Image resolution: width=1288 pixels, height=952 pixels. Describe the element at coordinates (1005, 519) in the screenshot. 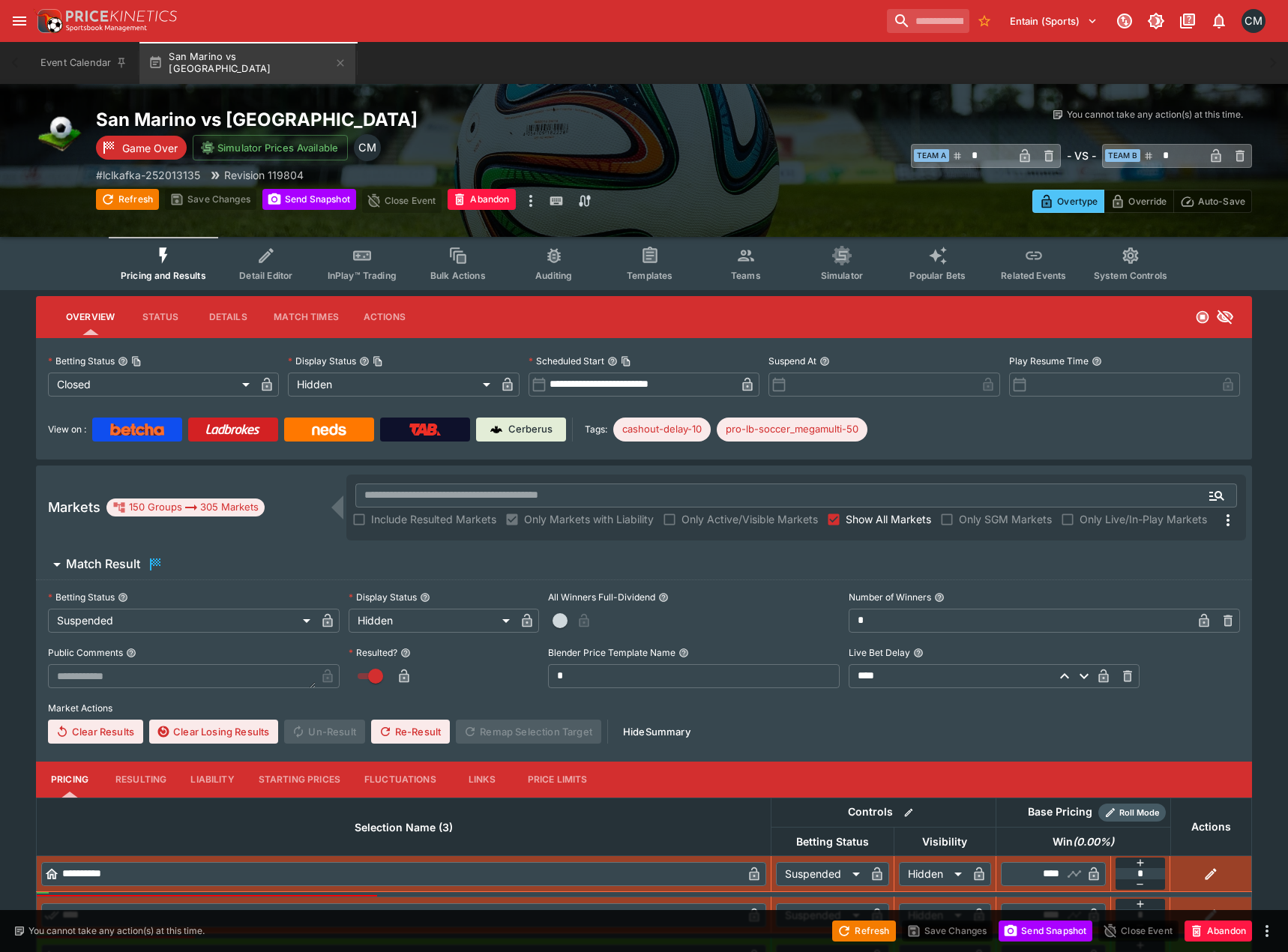

I see `span: Only SGM Markets` at that location.